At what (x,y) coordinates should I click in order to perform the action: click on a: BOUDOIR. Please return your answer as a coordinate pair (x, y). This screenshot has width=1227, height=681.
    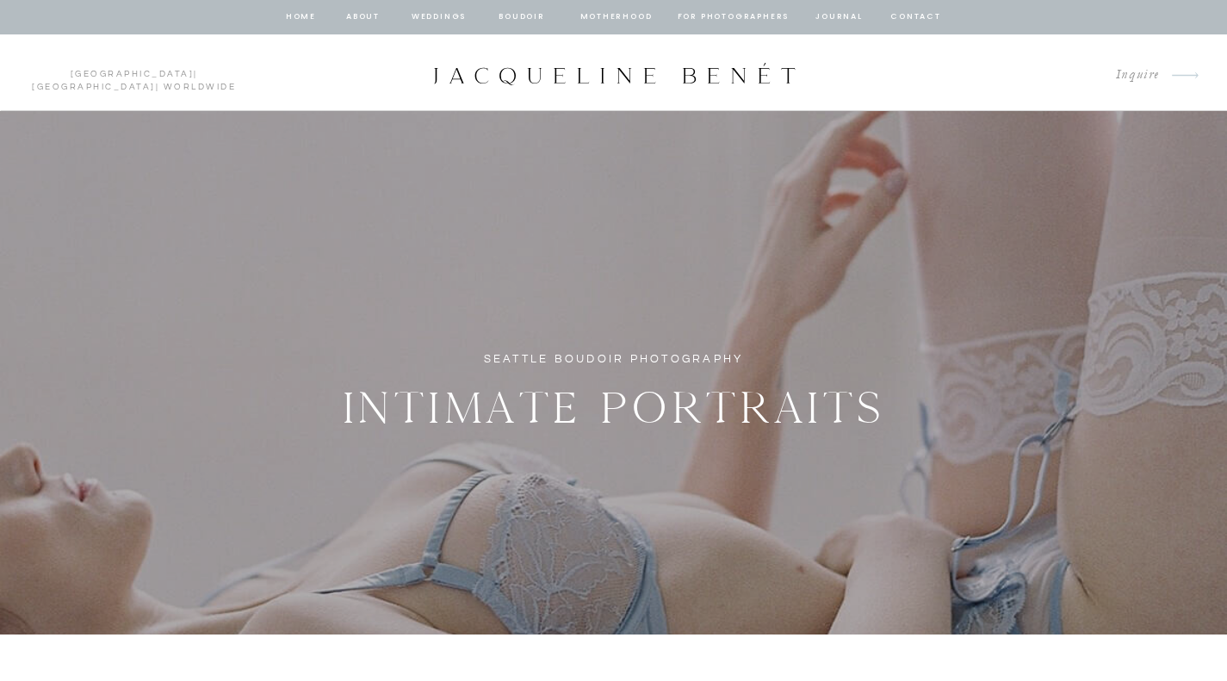
    Looking at the image, I should click on (522, 17).